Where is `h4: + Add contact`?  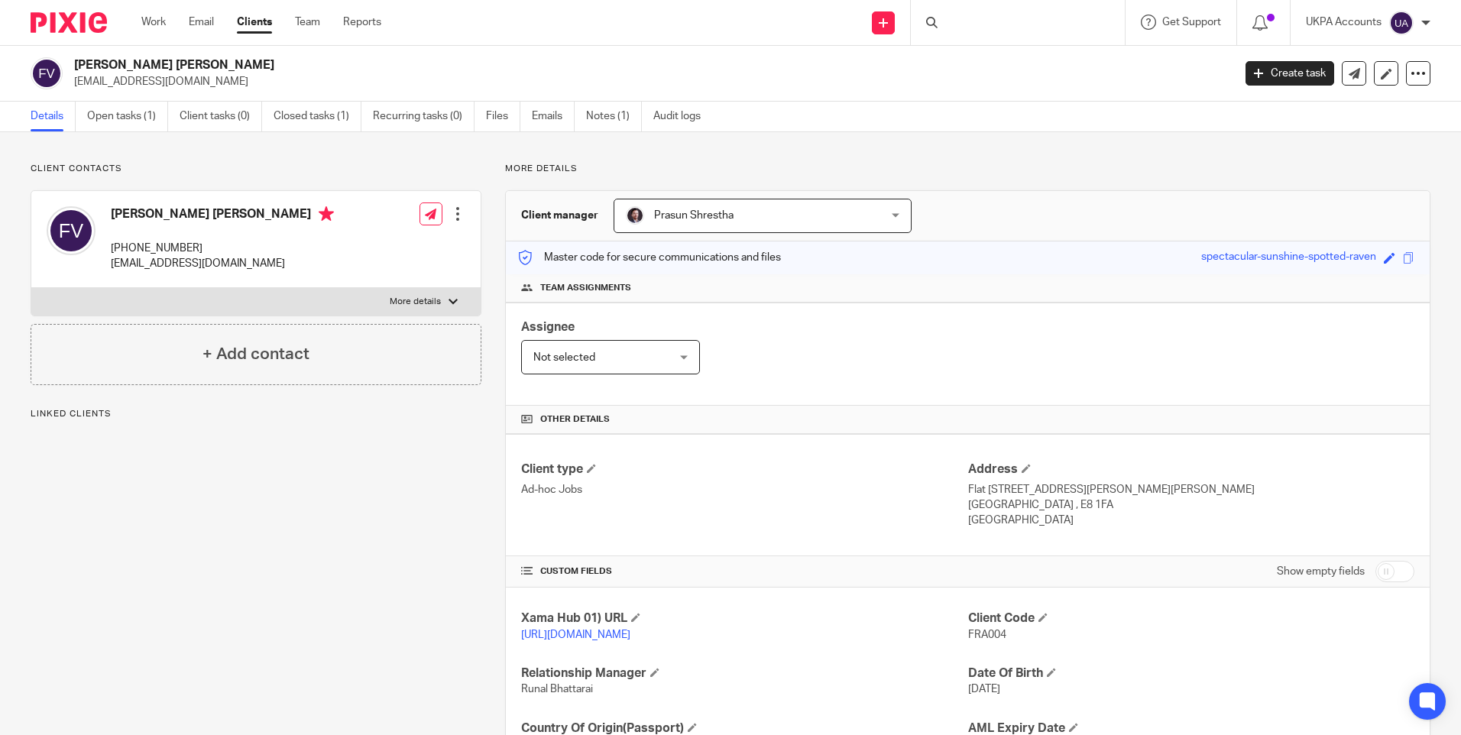
h4: + Add contact is located at coordinates (256, 354).